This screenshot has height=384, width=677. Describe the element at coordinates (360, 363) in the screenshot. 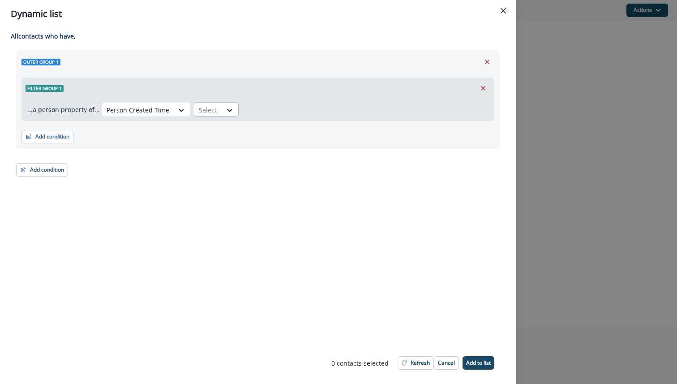

I see `p: 0 contact s selected` at that location.